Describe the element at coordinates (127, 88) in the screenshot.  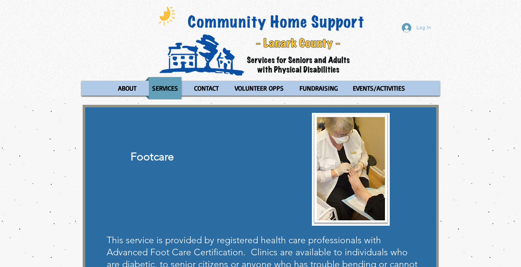
I see `a: ABOUT` at that location.